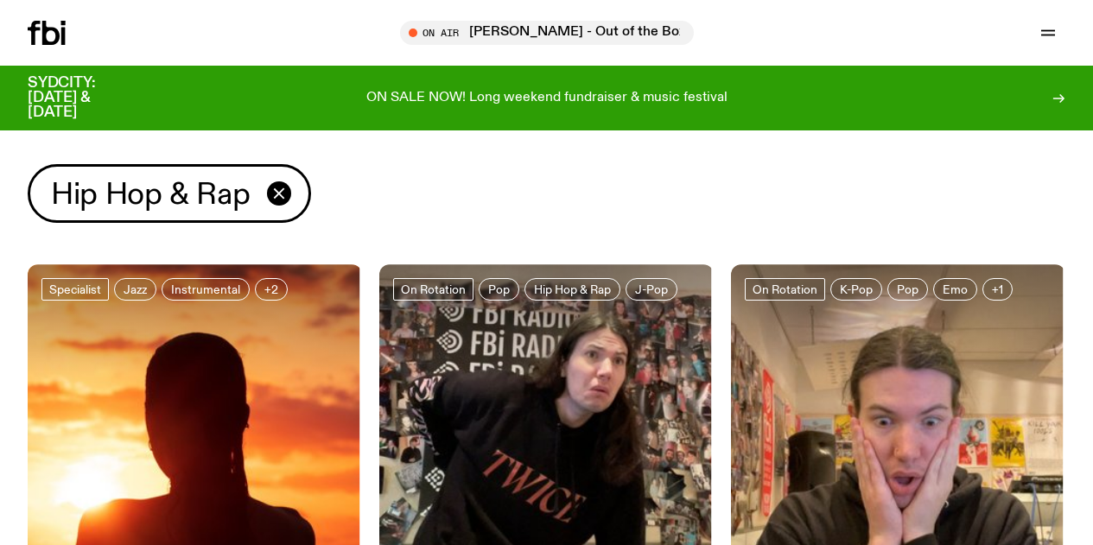 The height and width of the screenshot is (545, 1093). Describe the element at coordinates (651, 289) in the screenshot. I see `span: J-Pop` at that location.